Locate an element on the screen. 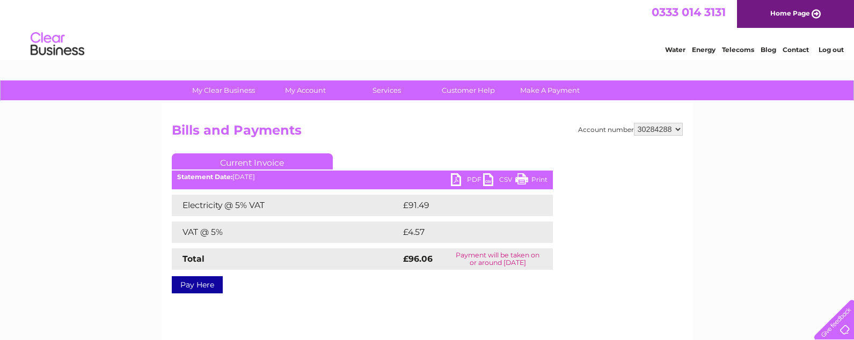 The height and width of the screenshot is (340, 854). a: CSV is located at coordinates (499, 181).